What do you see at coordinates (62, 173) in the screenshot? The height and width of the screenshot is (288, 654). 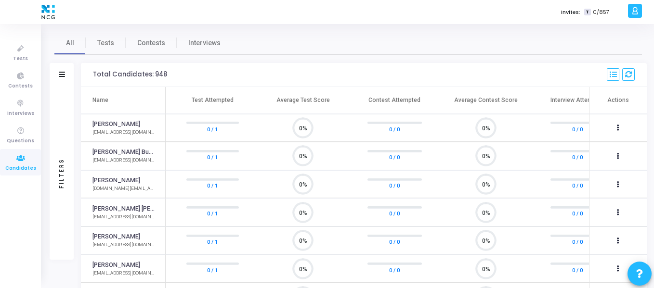 I see `div: Filters` at bounding box center [62, 173].